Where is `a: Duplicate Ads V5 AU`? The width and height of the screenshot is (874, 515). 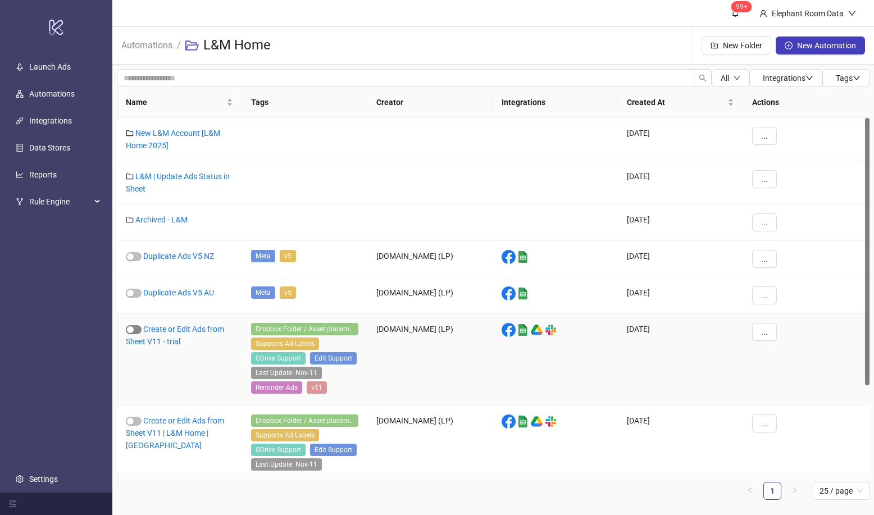 a: Duplicate Ads V5 AU is located at coordinates (179, 293).